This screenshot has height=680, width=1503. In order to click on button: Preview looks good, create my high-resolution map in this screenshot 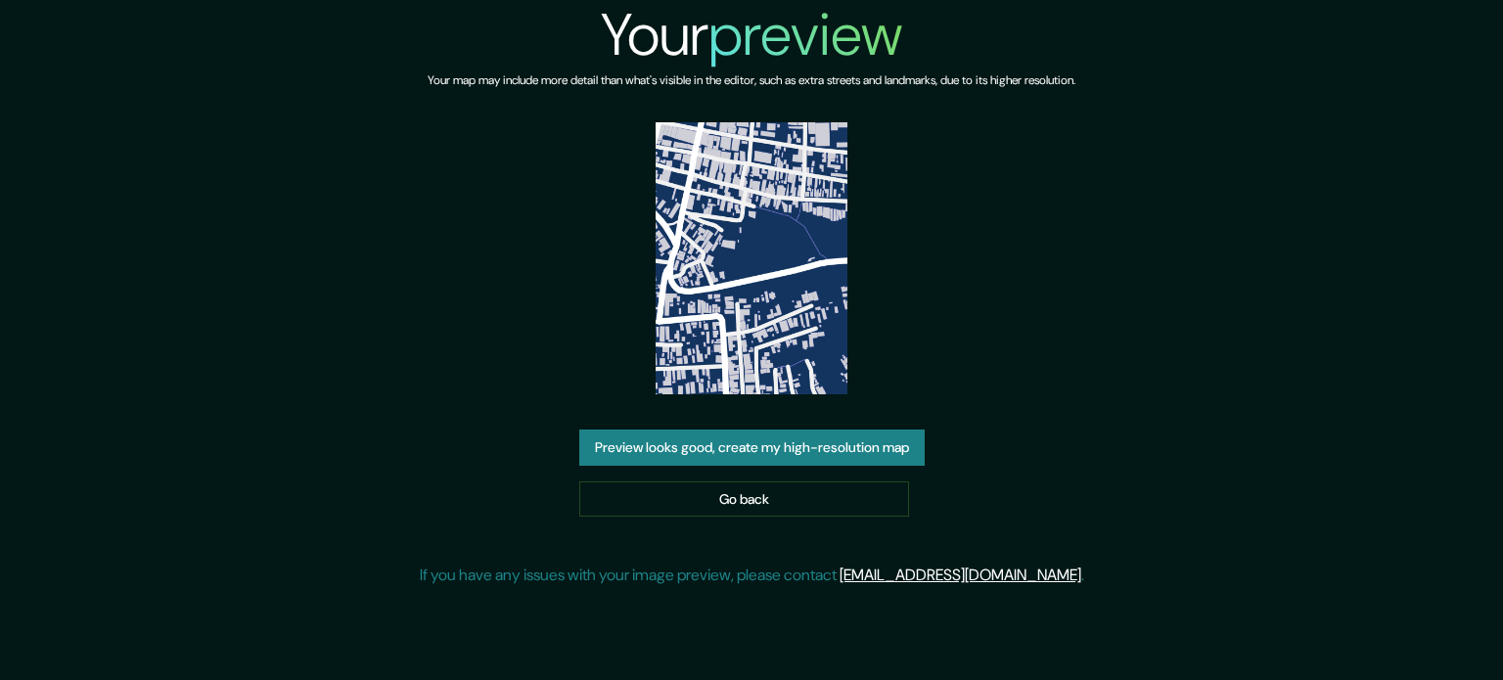, I will do `click(751, 447)`.